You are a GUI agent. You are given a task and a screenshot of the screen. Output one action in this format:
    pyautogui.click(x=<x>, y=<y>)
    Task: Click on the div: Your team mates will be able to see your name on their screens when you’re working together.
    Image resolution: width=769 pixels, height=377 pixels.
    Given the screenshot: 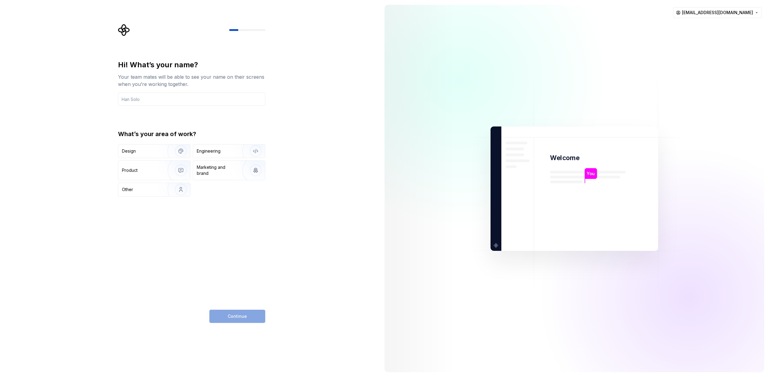 What is the action you would take?
    pyautogui.click(x=192, y=81)
    